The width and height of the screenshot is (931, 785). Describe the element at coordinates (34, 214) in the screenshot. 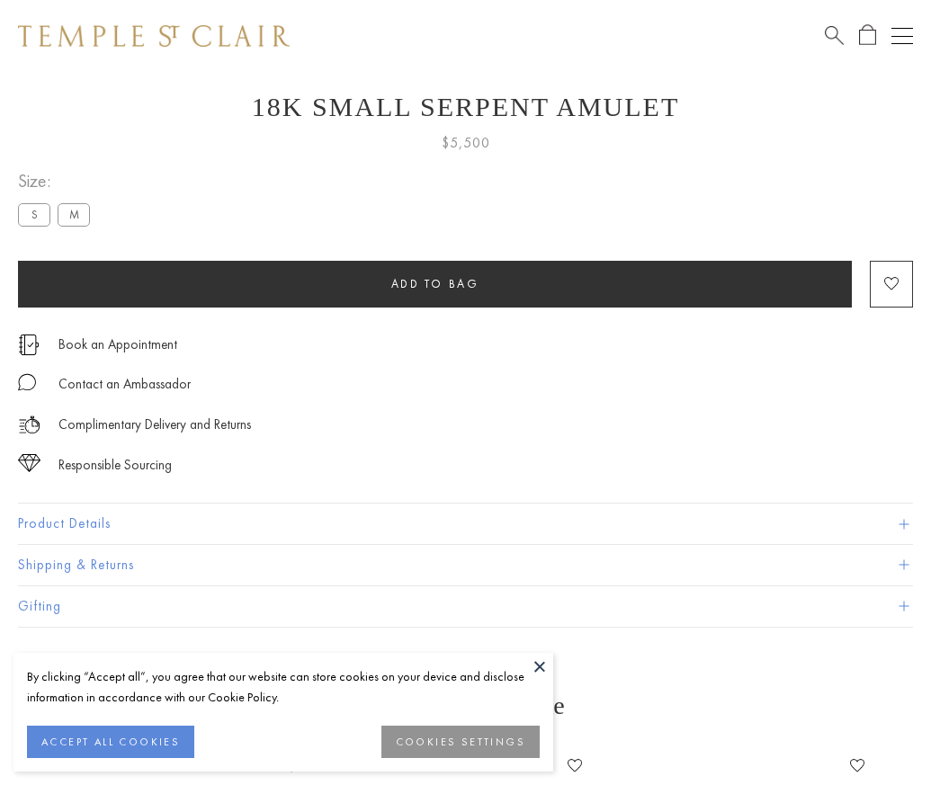

I see `label: S` at that location.